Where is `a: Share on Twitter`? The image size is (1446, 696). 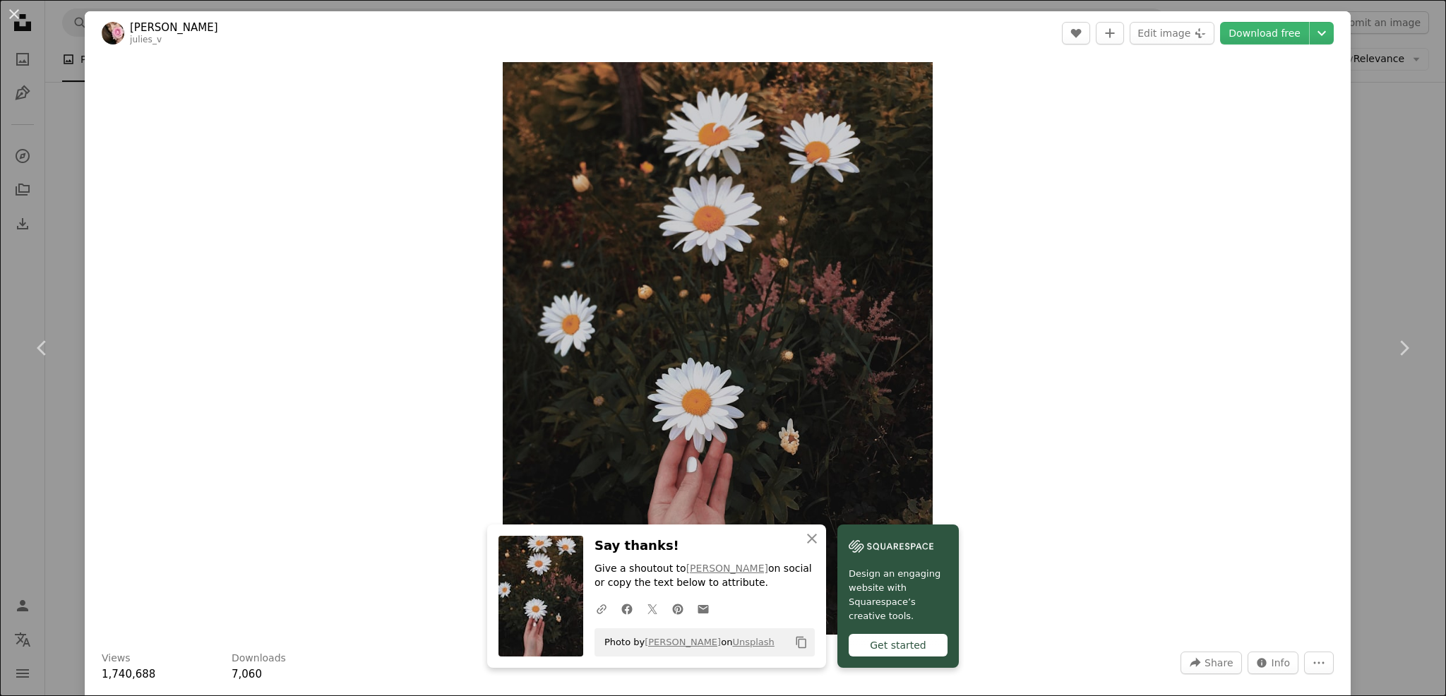
a: Share on Twitter is located at coordinates (653, 609).